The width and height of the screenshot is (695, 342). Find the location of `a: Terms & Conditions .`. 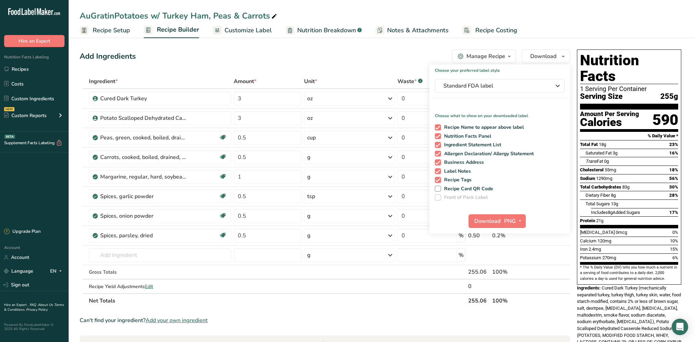

a: Terms & Conditions . is located at coordinates (34, 307).